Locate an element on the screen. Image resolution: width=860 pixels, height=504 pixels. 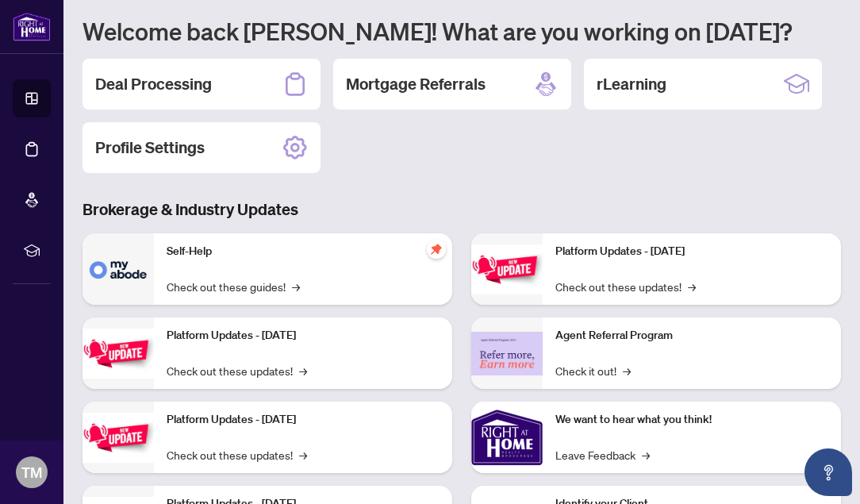
a: Check it out!→ is located at coordinates (592, 370).